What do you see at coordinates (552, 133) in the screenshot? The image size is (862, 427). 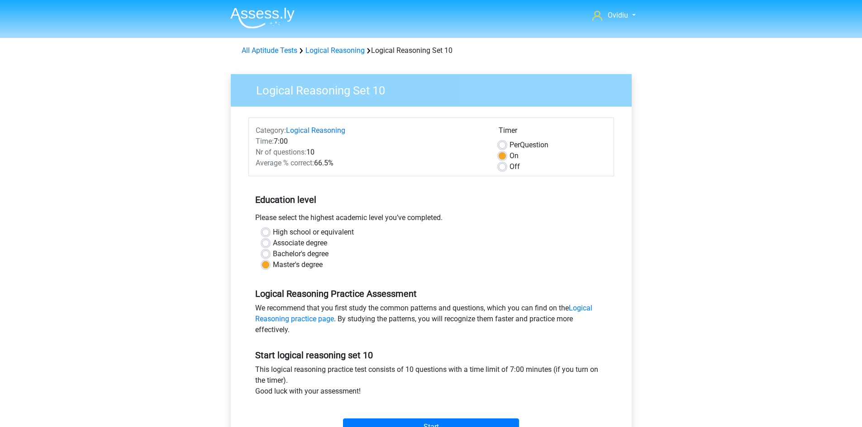 I see `div: Timer` at bounding box center [552, 133].